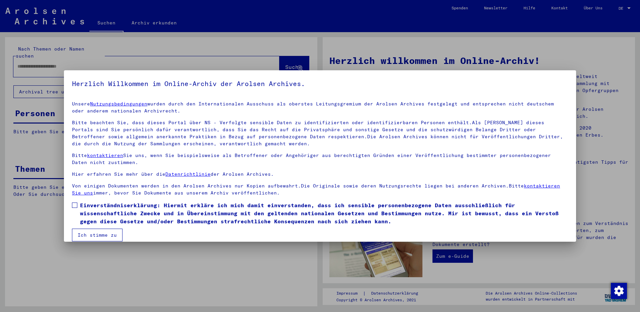  Describe the element at coordinates (320, 174) in the screenshot. I see `p: Hier erfahren Sie mehr über die der Arolsen Archives.` at that location.